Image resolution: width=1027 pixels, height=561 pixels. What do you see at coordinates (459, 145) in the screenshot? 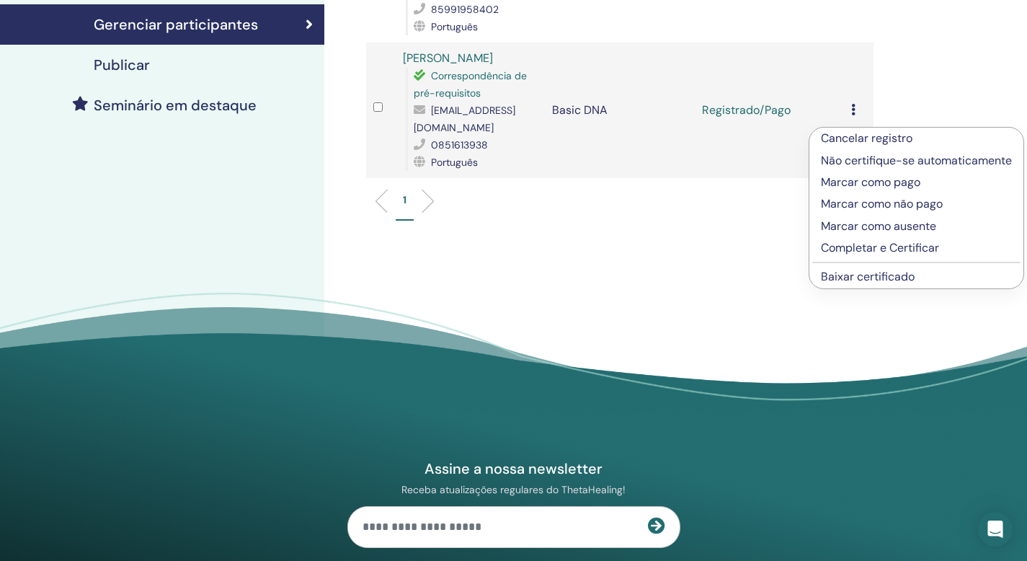
I see `span: 0851613938` at bounding box center [459, 145].